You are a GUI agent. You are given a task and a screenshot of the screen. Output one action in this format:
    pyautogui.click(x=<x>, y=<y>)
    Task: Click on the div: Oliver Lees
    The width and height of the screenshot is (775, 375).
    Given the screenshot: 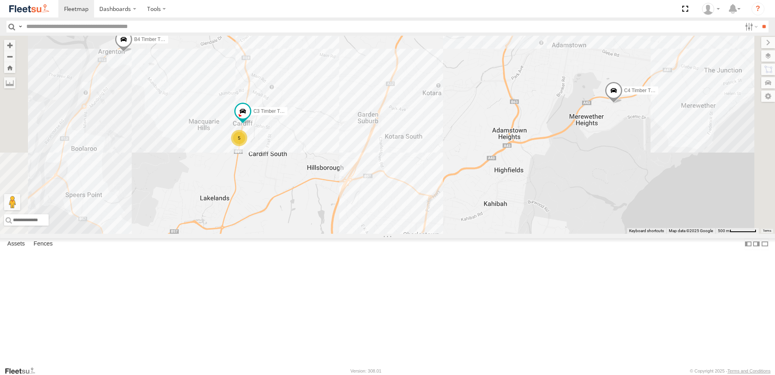 What is the action you would take?
    pyautogui.click(x=711, y=9)
    